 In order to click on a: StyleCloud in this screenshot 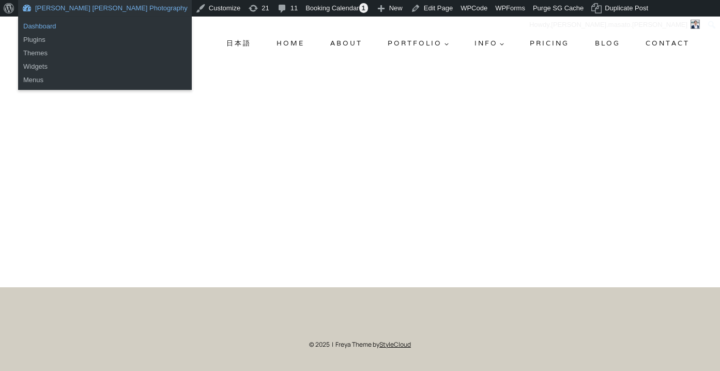, I will do `click(395, 344)`.